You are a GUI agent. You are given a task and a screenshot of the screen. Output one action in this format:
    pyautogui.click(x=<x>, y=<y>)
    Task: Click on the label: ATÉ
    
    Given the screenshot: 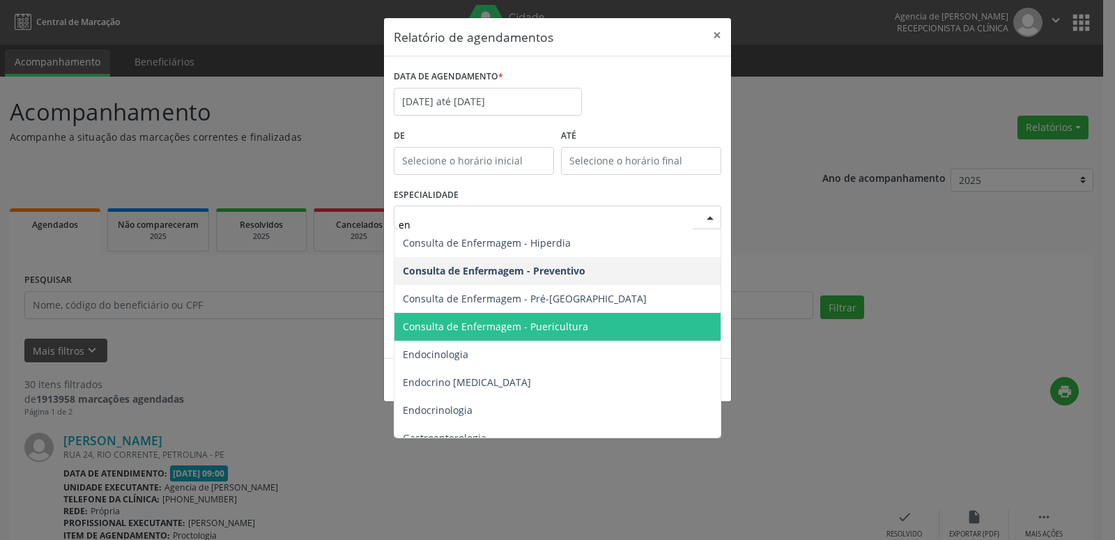 What is the action you would take?
    pyautogui.click(x=641, y=136)
    